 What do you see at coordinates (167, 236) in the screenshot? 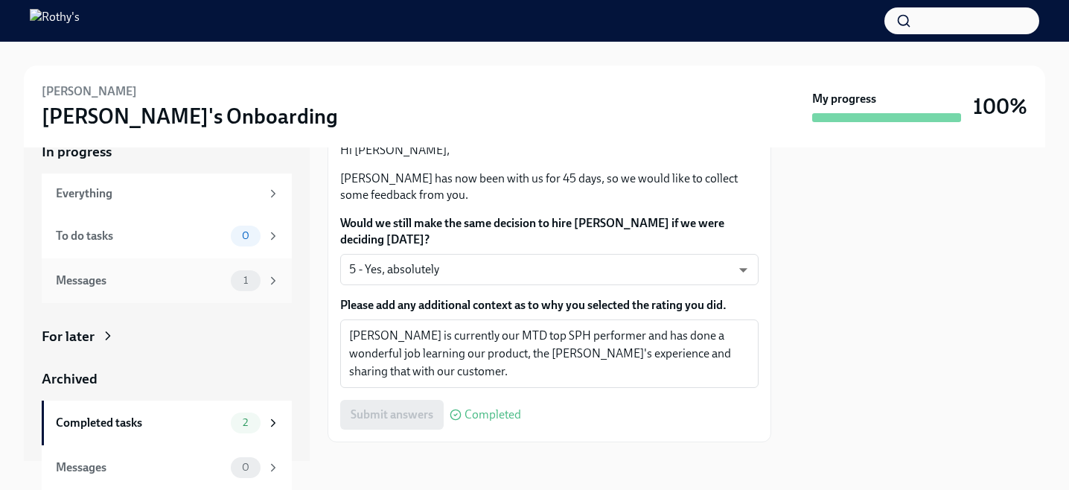
I see `a: To do tasks0` at bounding box center [167, 236].